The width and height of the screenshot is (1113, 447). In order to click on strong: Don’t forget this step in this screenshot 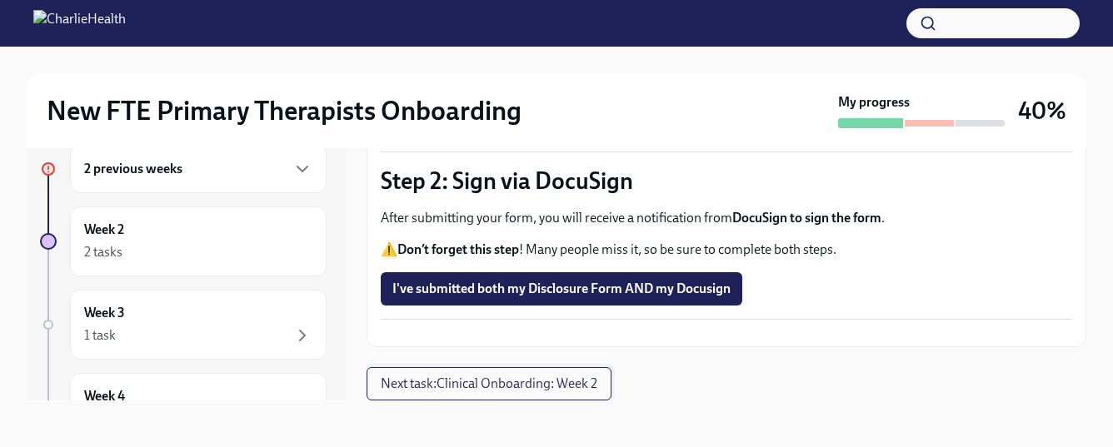, I will do `click(458, 249)`.